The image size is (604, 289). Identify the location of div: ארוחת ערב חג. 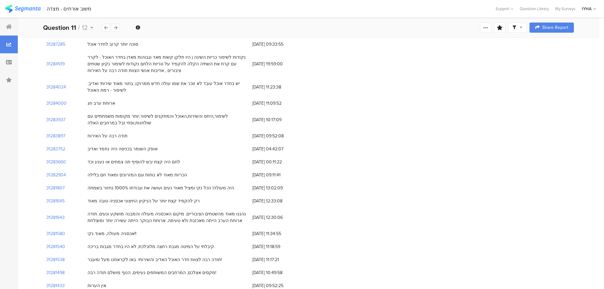
(101, 103).